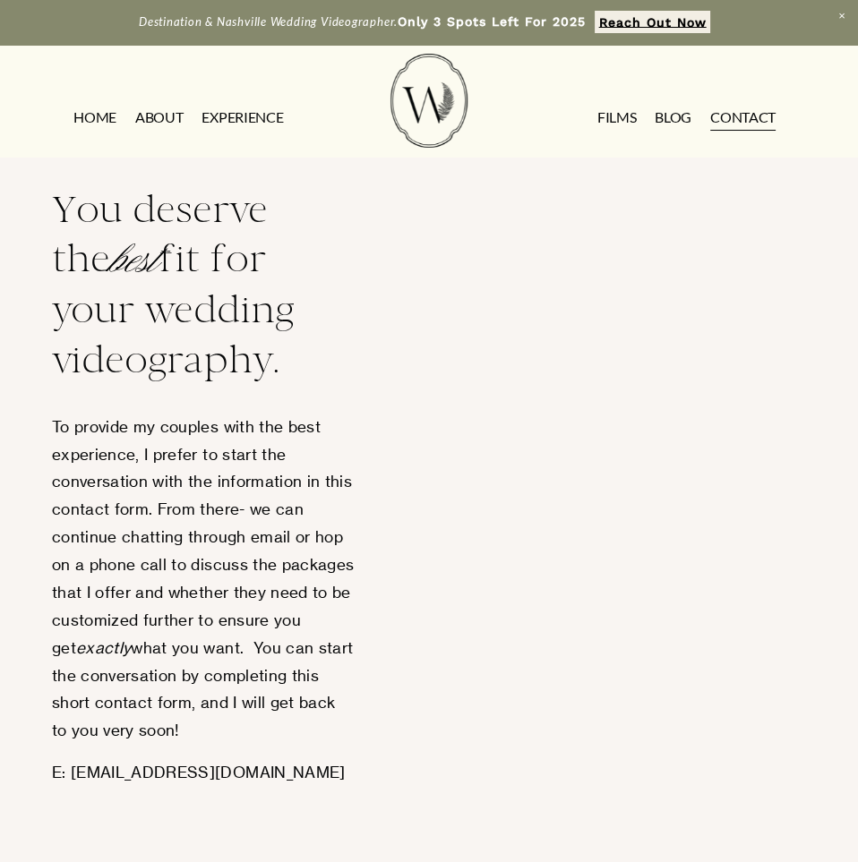 The image size is (858, 862). I want to click on a: HOME, so click(95, 117).